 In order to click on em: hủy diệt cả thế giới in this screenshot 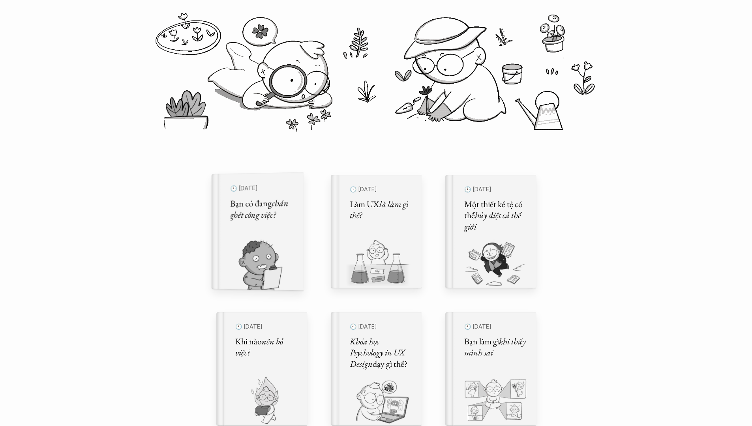, I will do `click(493, 221)`.